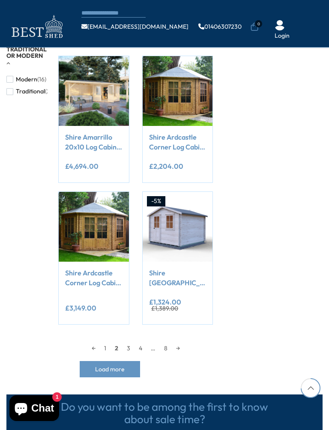 The width and height of the screenshot is (329, 430). I want to click on h3: Do you want to be among the first to know about sale time?, so click(164, 413).